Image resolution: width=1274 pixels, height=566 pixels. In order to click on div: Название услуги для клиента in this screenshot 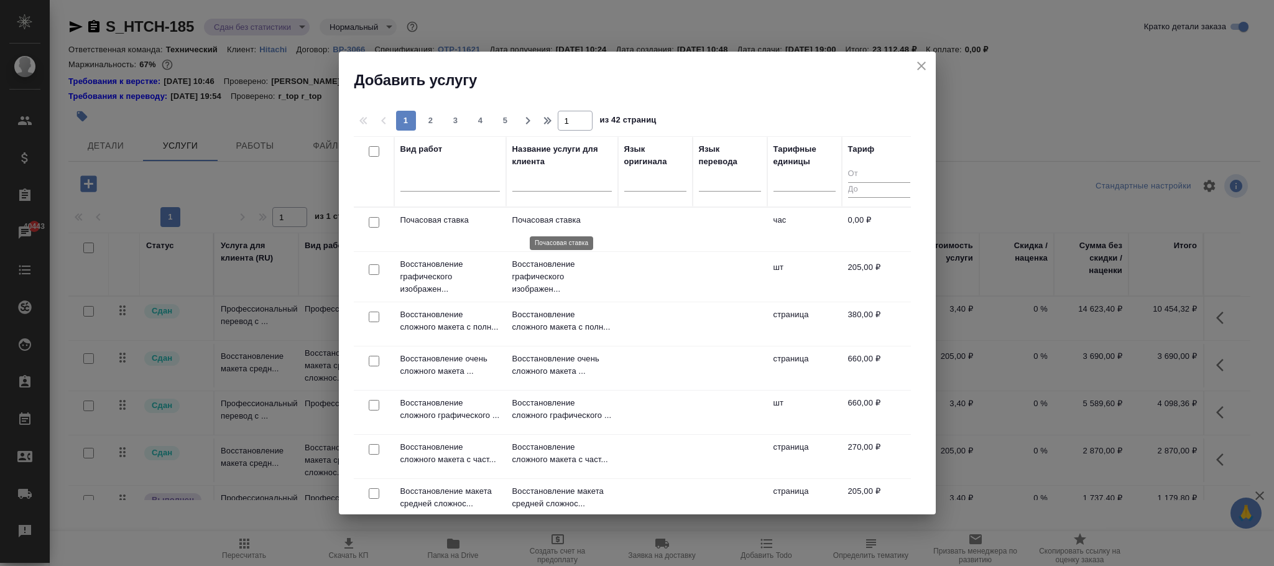, I will do `click(562, 155)`.